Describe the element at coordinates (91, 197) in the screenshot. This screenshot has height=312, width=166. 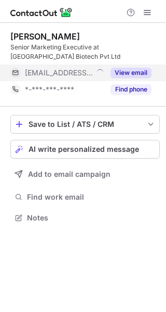
I see `span: Find work email` at that location.